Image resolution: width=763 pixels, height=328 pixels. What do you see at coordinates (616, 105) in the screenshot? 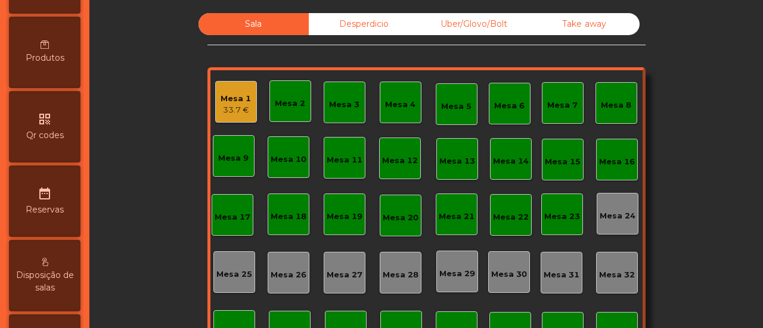
I see `div: Mesa 8` at bounding box center [616, 105].